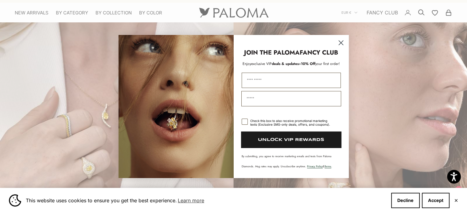 The height and width of the screenshot is (213, 467). Describe the element at coordinates (291, 162) in the screenshot. I see `p: By submitting, you agree to receive marketing emails and texts from Paloma Diamonds. Msg rates ma...` at that location.